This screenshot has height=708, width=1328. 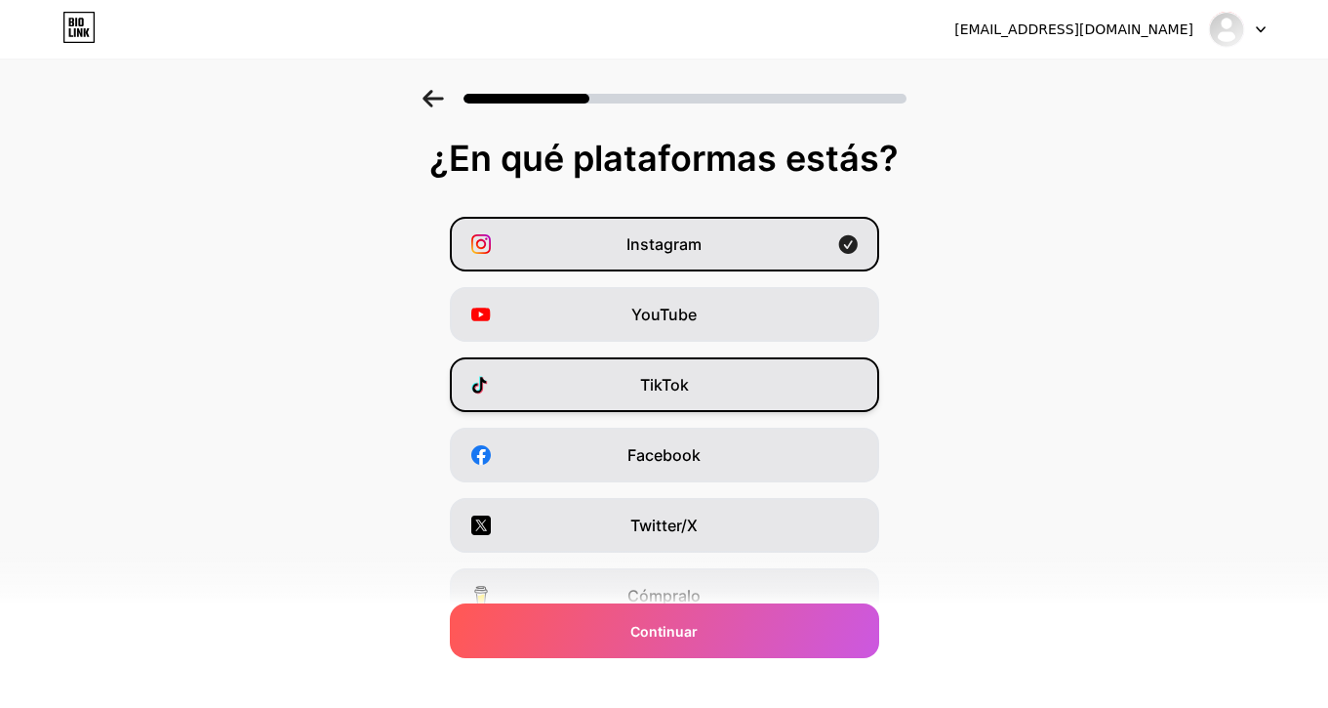 What do you see at coordinates (664, 666) in the screenshot?
I see `span: Snapchat` at bounding box center [664, 666].